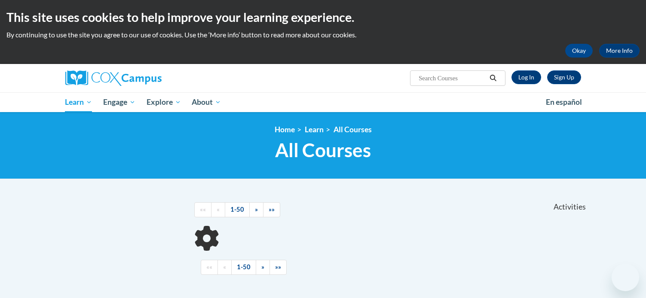 This screenshot has height=298, width=646. Describe the element at coordinates (206, 102) in the screenshot. I see `a: About` at that location.